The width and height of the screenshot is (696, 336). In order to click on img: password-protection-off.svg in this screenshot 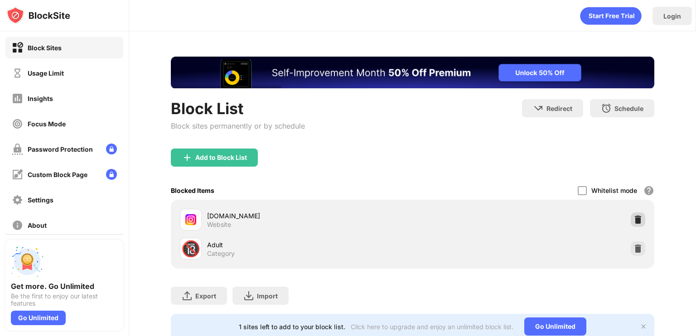, I will do `click(17, 149)`.